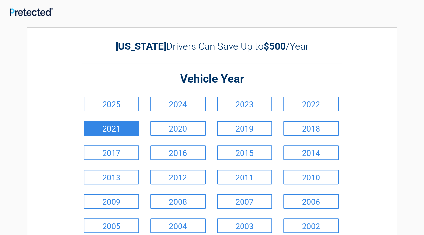 The image size is (424, 235). What do you see at coordinates (245, 177) in the screenshot?
I see `a: 2011` at bounding box center [245, 177].